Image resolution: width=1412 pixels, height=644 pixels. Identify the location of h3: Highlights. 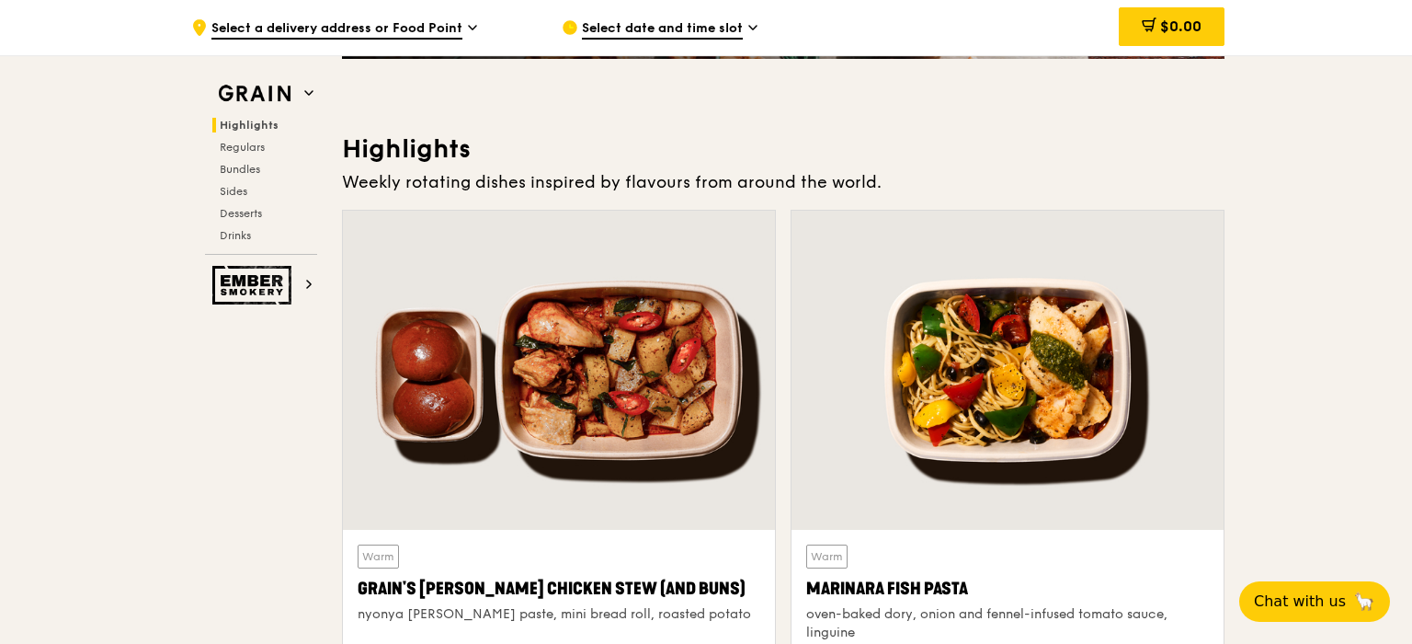
(783, 149).